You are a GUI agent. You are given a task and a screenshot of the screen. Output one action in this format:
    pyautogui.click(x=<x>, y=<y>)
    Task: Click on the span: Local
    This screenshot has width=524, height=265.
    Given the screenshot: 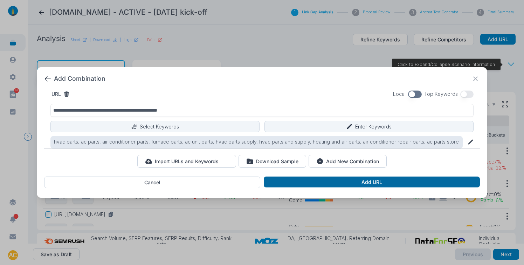 What is the action you would take?
    pyautogui.click(x=399, y=94)
    